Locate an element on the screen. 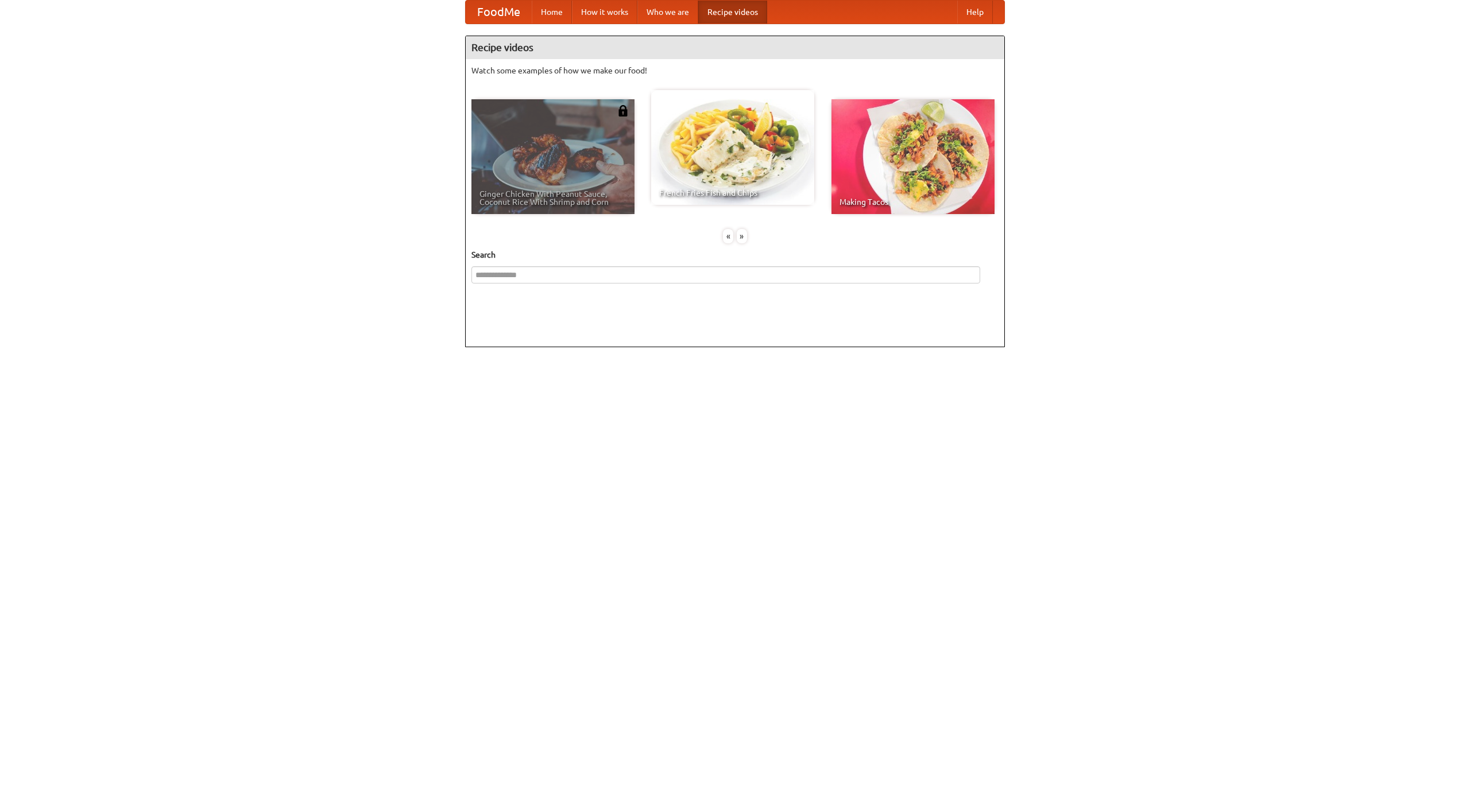 Image resolution: width=1470 pixels, height=812 pixels. a: Recipe videos is located at coordinates (733, 12).